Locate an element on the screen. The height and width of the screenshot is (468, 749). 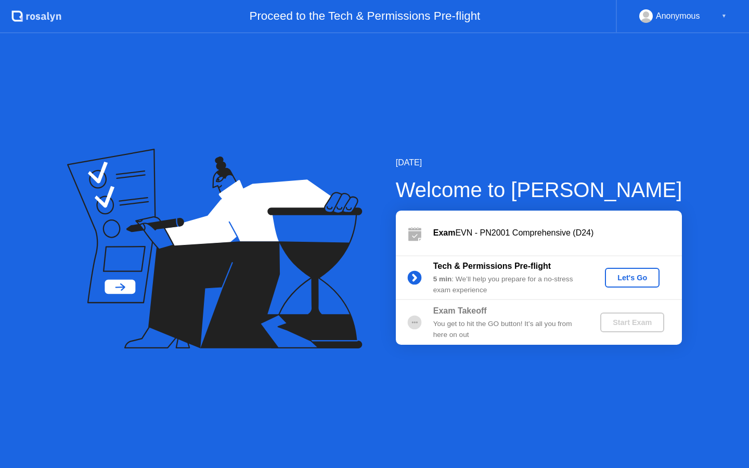
b: Exam Takeoff is located at coordinates (460, 311).